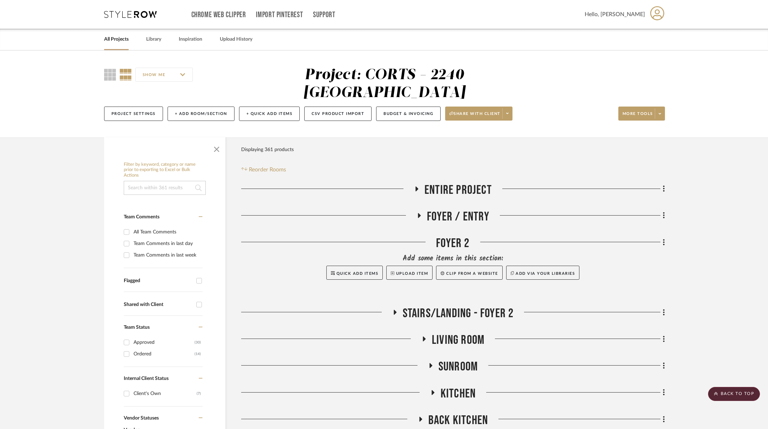 Image resolution: width=768 pixels, height=429 pixels. I want to click on span: Stairs/Landing - Foyer 2, so click(458, 314).